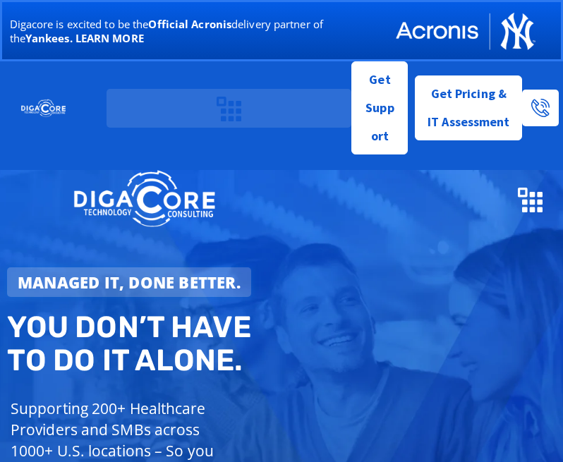 The width and height of the screenshot is (563, 462). I want to click on a: Get Support, so click(379, 108).